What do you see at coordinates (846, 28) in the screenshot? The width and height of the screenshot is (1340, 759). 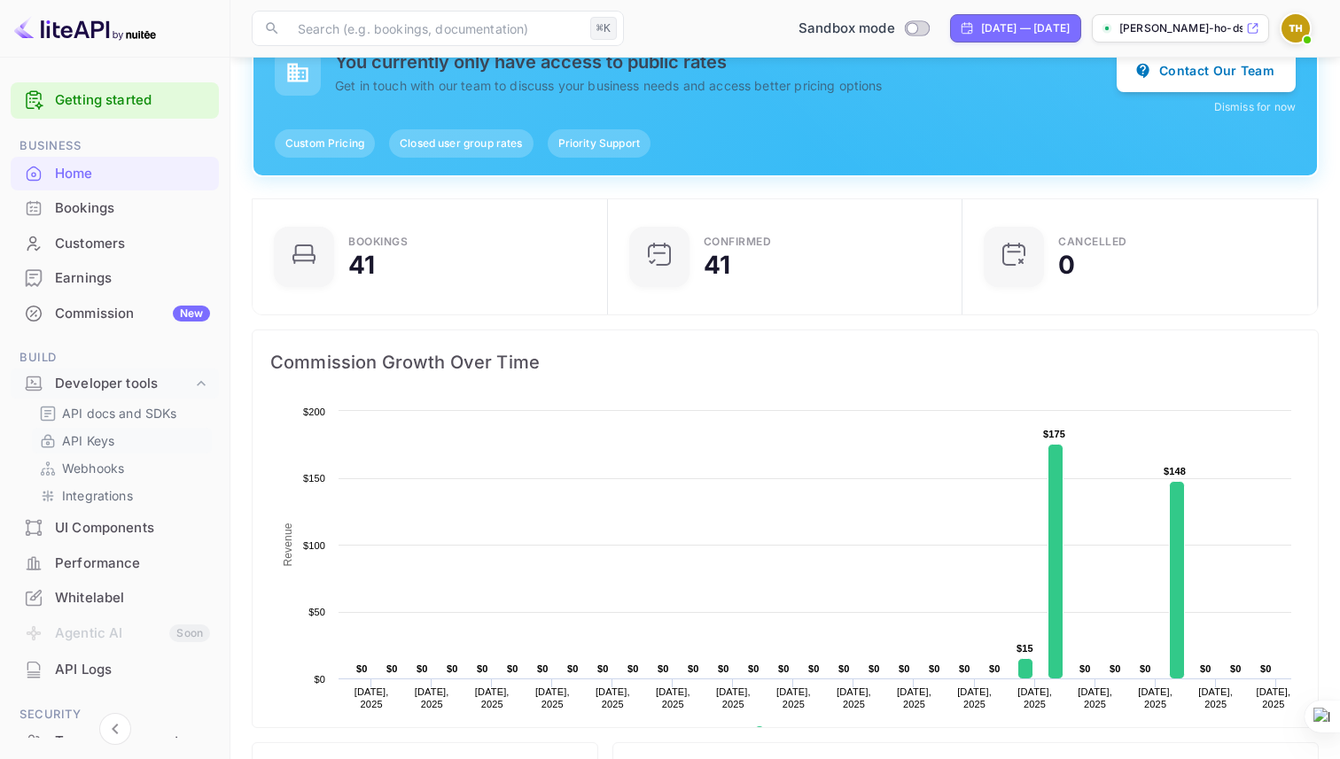 I see `span: Sandbox mode` at bounding box center [846, 28].